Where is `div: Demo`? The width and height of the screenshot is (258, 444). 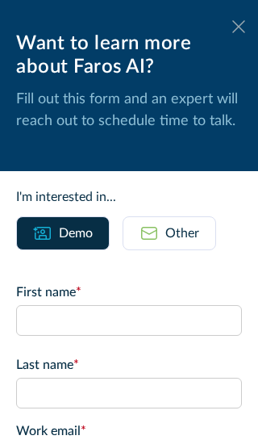 div: Demo is located at coordinates (76, 233).